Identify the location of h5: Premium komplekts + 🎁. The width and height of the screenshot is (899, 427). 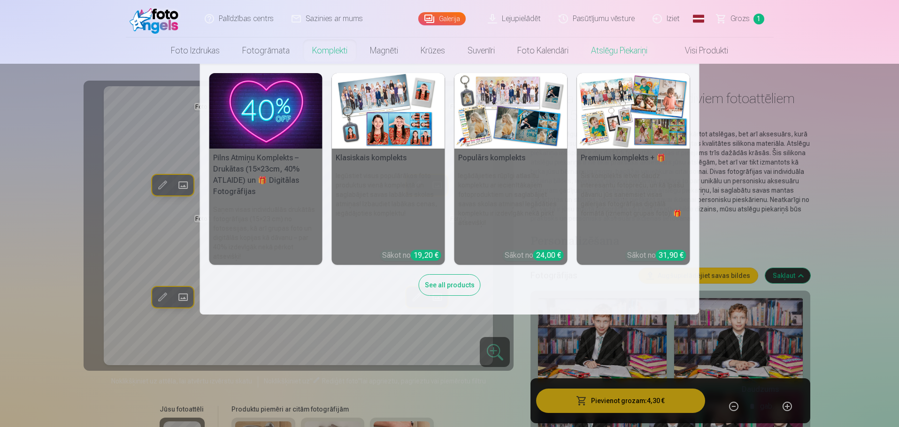
(633, 158).